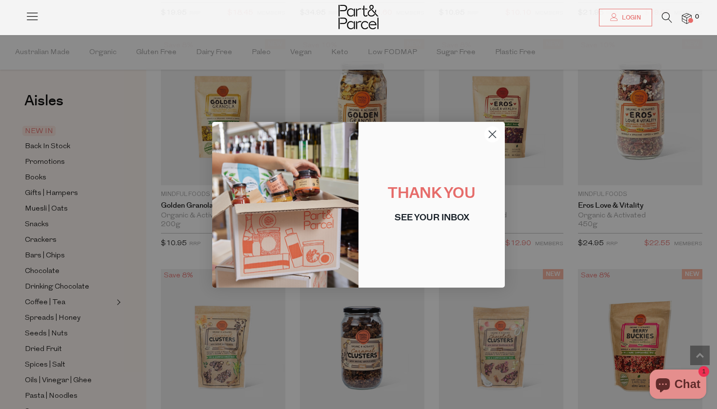 This screenshot has width=717, height=409. Describe the element at coordinates (678, 385) in the screenshot. I see `inbox-online-store-chat: Shopify online store chat` at that location.